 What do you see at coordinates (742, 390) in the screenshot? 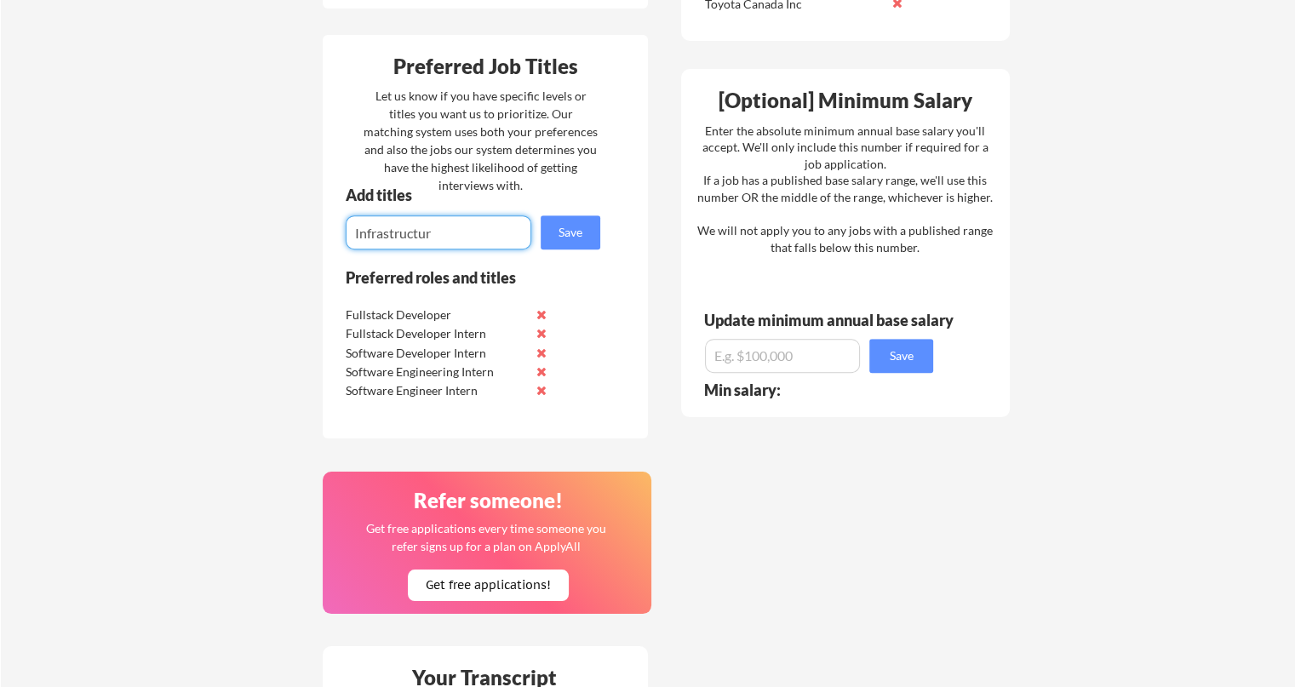
I see `strong: Min salary:` at bounding box center [742, 390].